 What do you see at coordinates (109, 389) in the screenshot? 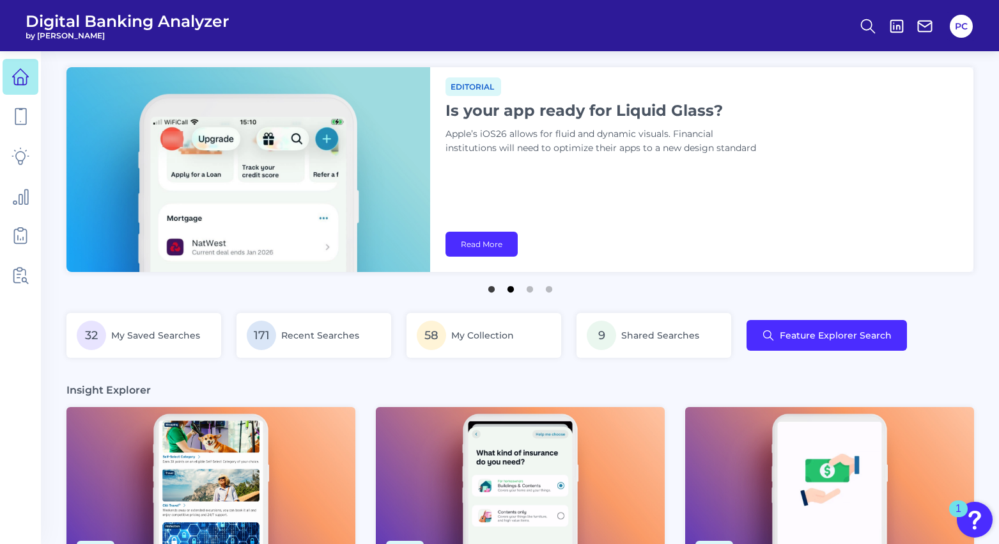
I see `h3: Insight Explorer` at bounding box center [109, 389].